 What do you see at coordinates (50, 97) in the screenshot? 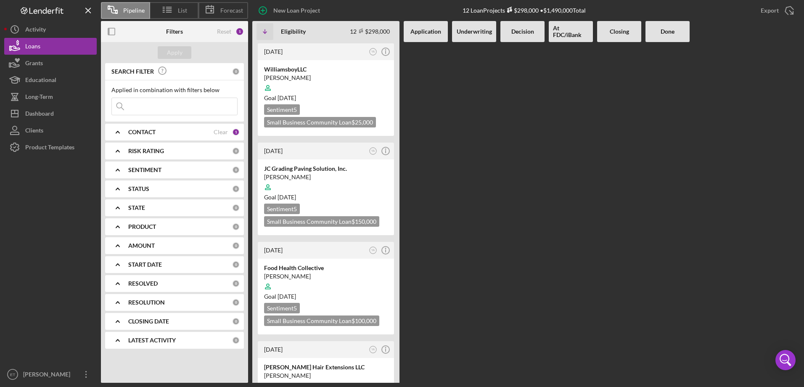
I see `button: Long-Term` at bounding box center [50, 97].